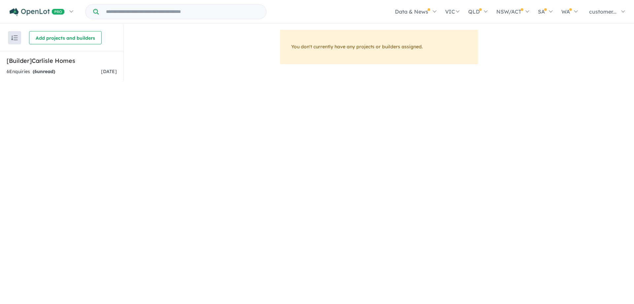 This screenshot has width=634, height=304. I want to click on span: 6, so click(36, 71).